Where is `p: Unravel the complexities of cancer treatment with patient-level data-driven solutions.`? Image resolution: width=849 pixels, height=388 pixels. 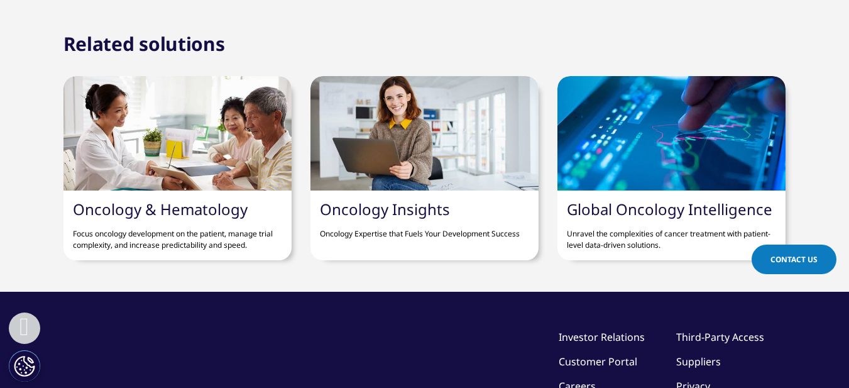 p: Unravel the complexities of cancer treatment with patient-level data-driven solutions. is located at coordinates (671, 234).